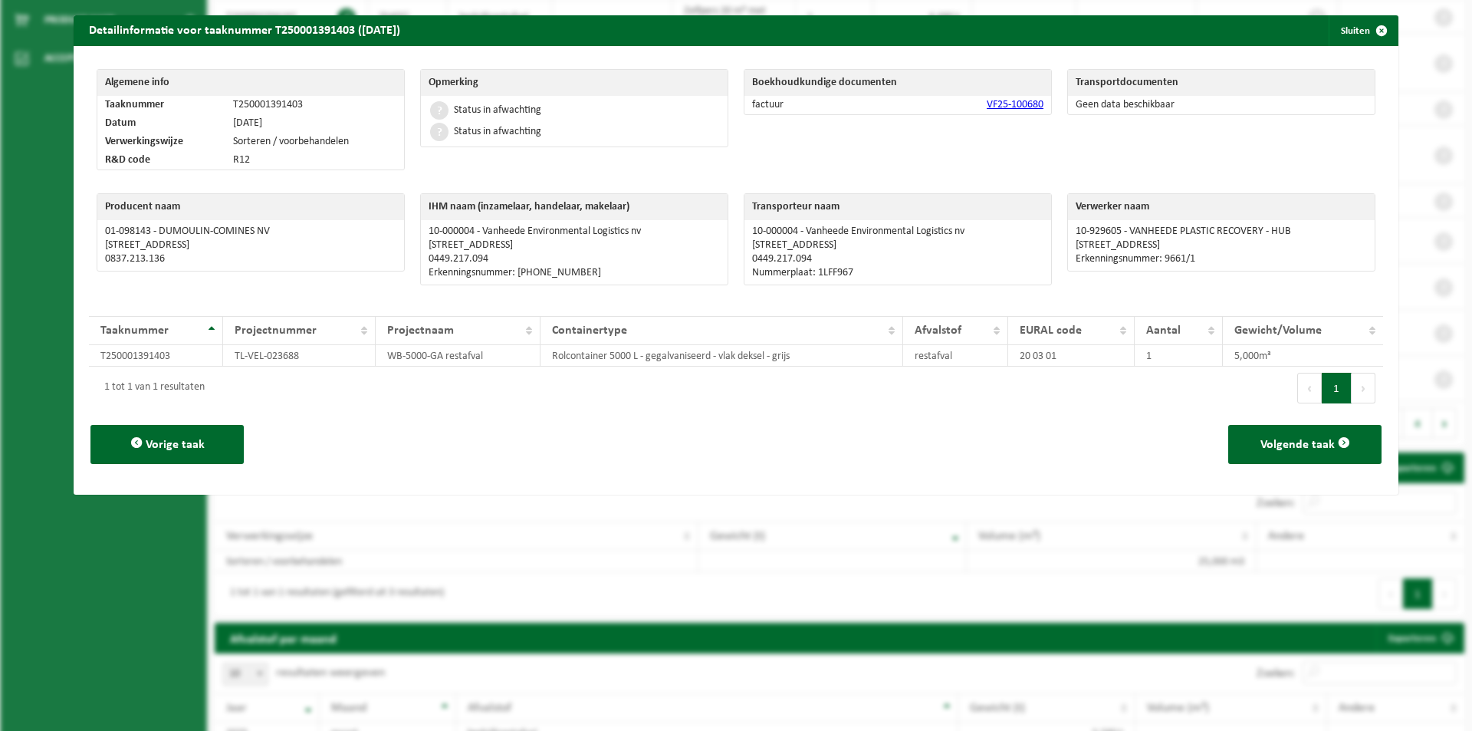 The width and height of the screenshot is (1472, 731). I want to click on p: Erkenningsnummer: 9661/1, so click(1222, 259).